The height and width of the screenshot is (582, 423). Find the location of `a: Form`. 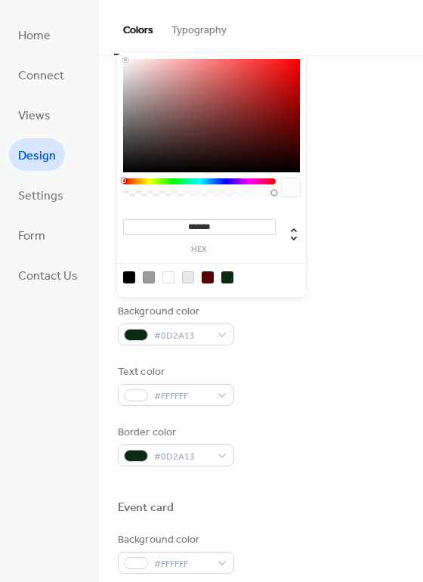

a: Form is located at coordinates (32, 234).